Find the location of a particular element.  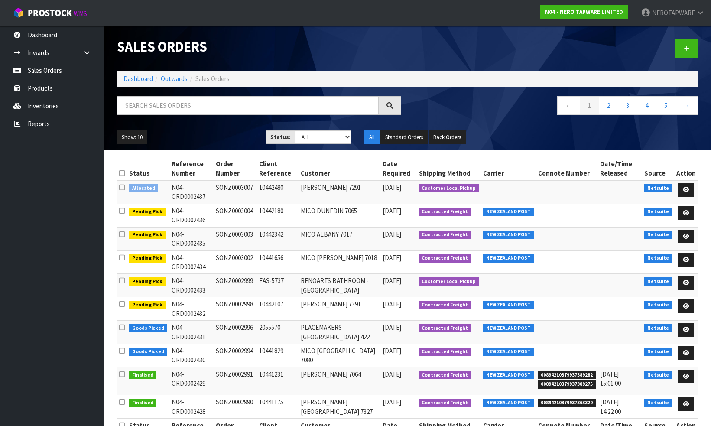

span: Customer Local Pickup is located at coordinates (449, 282).